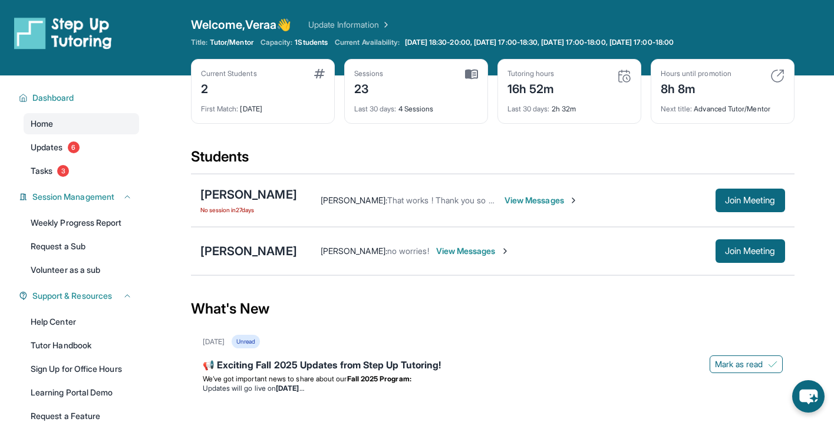  Describe the element at coordinates (367, 42) in the screenshot. I see `span: Current Availability:` at that location.